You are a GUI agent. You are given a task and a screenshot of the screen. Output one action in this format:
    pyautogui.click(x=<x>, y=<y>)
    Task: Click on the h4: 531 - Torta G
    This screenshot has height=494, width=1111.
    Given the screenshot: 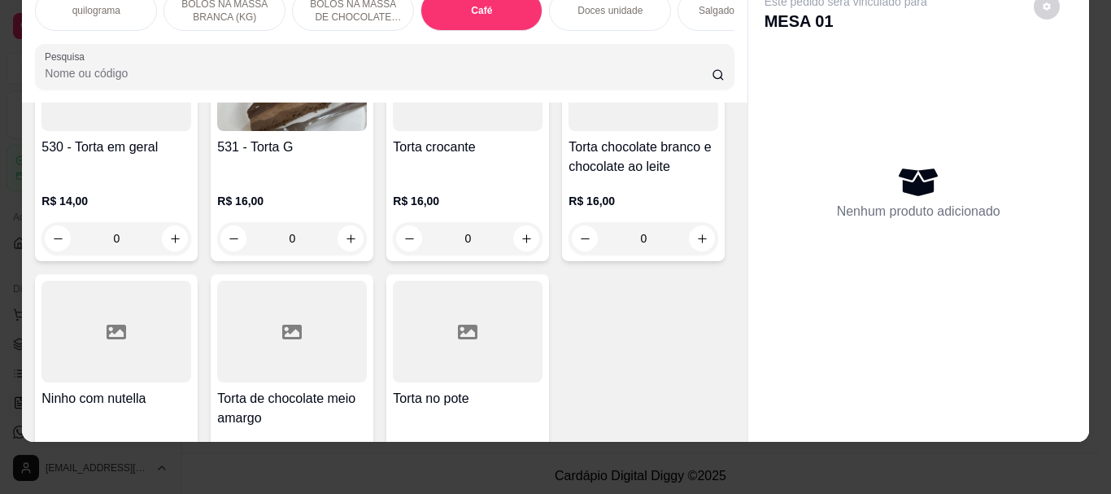 What is the action you would take?
    pyautogui.click(x=292, y=147)
    